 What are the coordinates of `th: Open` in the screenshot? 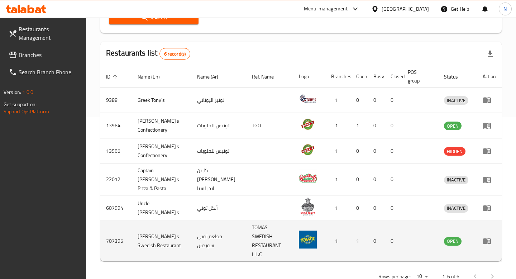 It's located at (359, 76).